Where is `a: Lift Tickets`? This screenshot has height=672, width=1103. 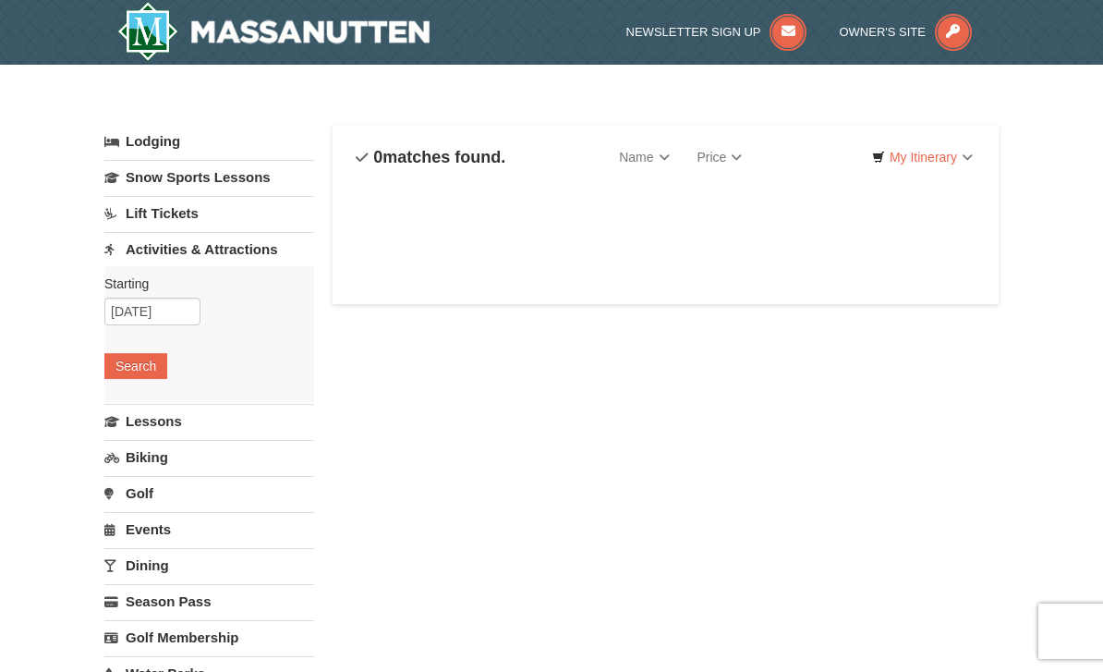 a: Lift Tickets is located at coordinates (209, 212).